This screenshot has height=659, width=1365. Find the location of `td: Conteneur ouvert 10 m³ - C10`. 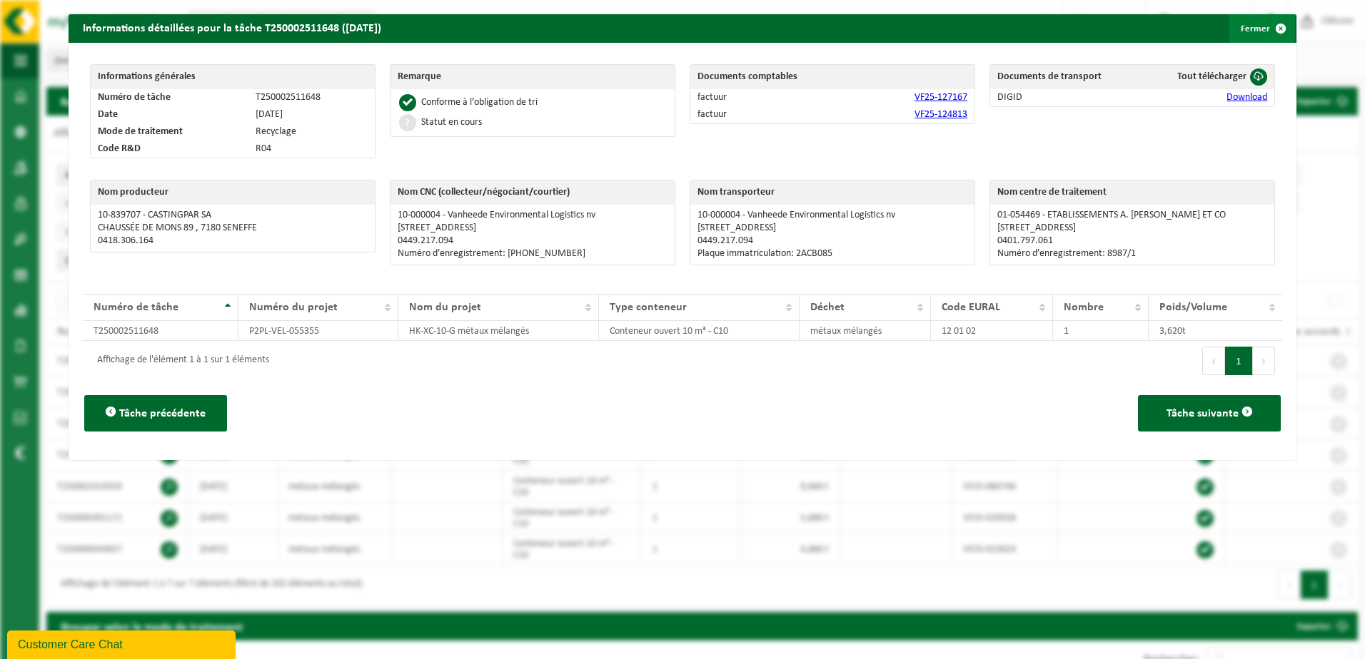

td: Conteneur ouvert 10 m³ - C10 is located at coordinates (699, 331).